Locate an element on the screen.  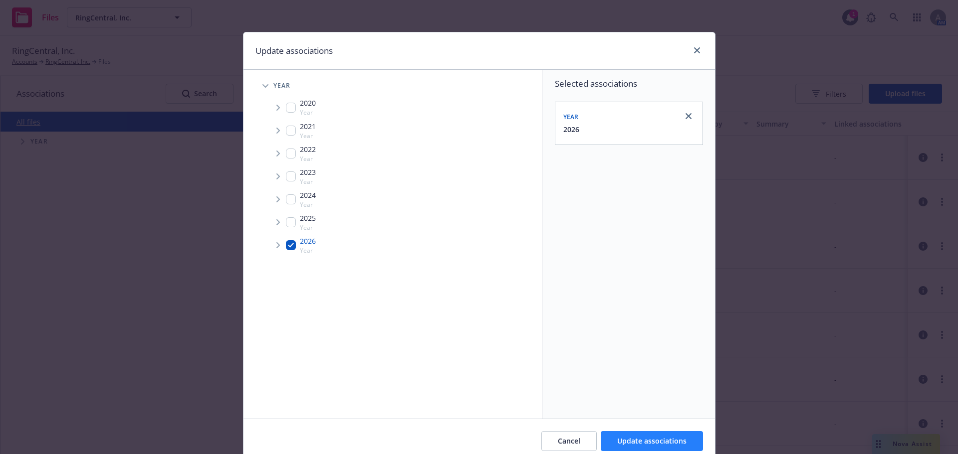
span: 2023 is located at coordinates (308, 172).